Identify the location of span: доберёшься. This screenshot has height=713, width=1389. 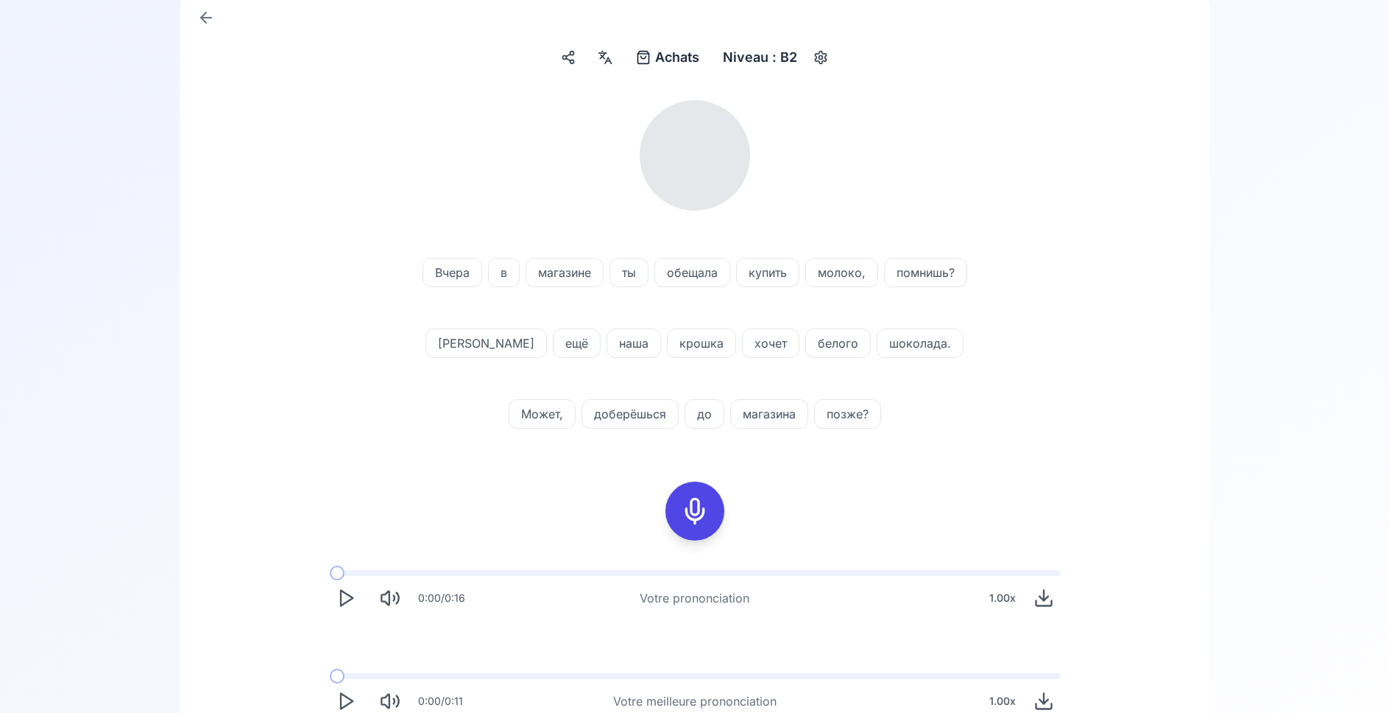
(630, 414).